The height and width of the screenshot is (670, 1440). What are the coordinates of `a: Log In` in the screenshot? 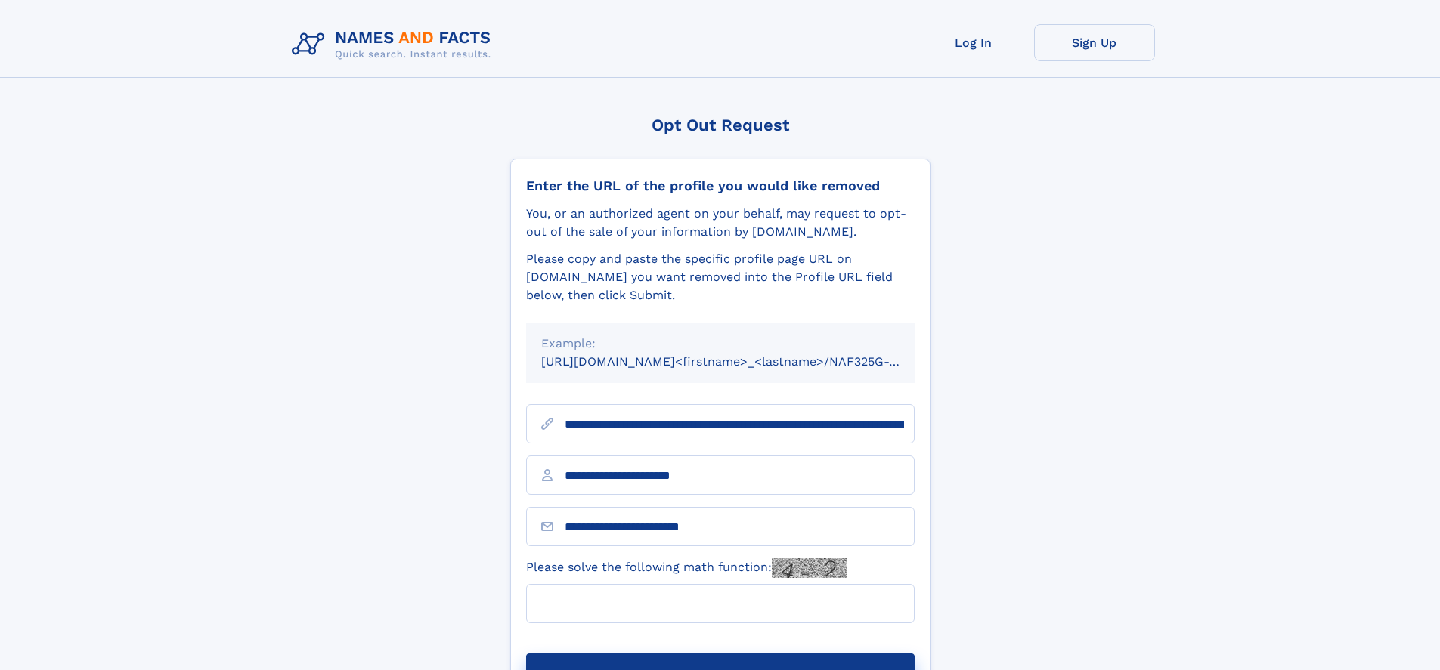 It's located at (973, 42).